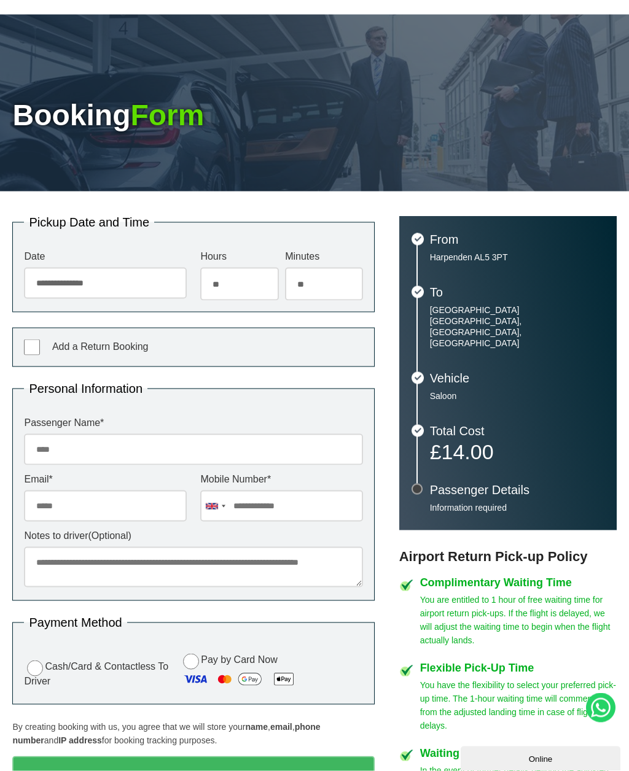 Image resolution: width=629 pixels, height=771 pixels. I want to click on label: Notes to driver, so click(193, 536).